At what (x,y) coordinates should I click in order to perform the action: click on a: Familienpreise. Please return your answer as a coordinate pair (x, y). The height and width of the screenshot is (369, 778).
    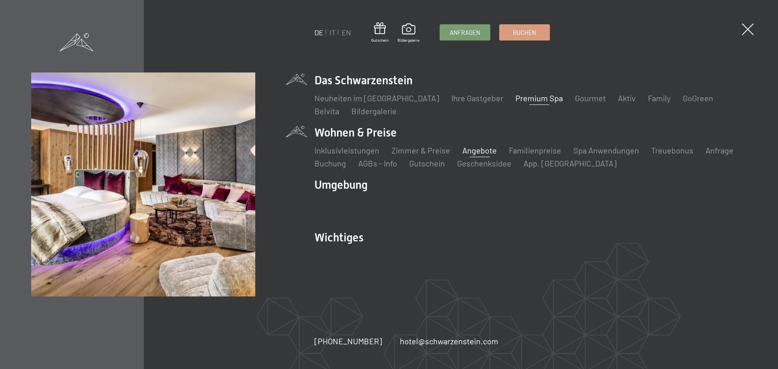
    Looking at the image, I should click on (535, 150).